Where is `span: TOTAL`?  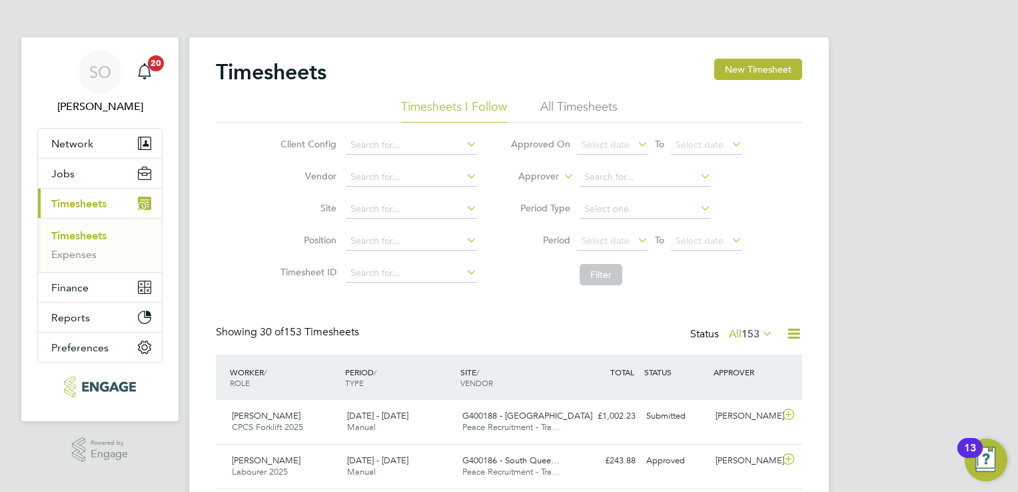
span: TOTAL is located at coordinates (622, 372).